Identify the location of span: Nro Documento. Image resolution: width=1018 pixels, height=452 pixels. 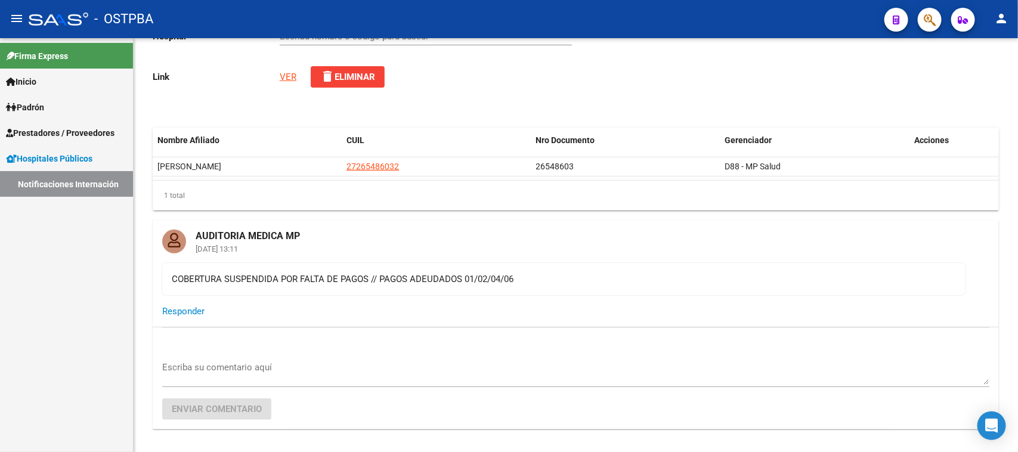
(566, 140).